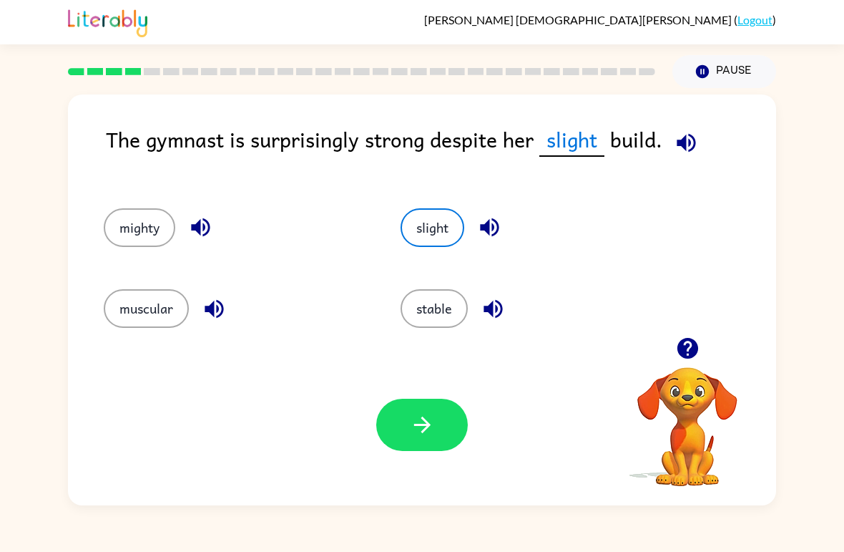  Describe the element at coordinates (434, 308) in the screenshot. I see `button: stable` at that location.